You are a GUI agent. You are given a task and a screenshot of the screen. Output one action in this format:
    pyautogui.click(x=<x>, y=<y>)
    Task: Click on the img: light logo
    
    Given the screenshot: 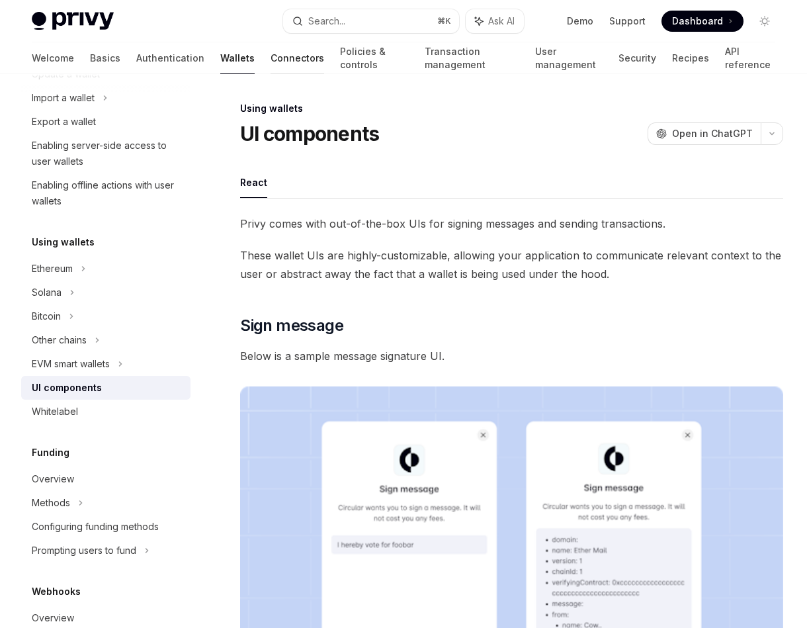 What is the action you would take?
    pyautogui.click(x=73, y=21)
    